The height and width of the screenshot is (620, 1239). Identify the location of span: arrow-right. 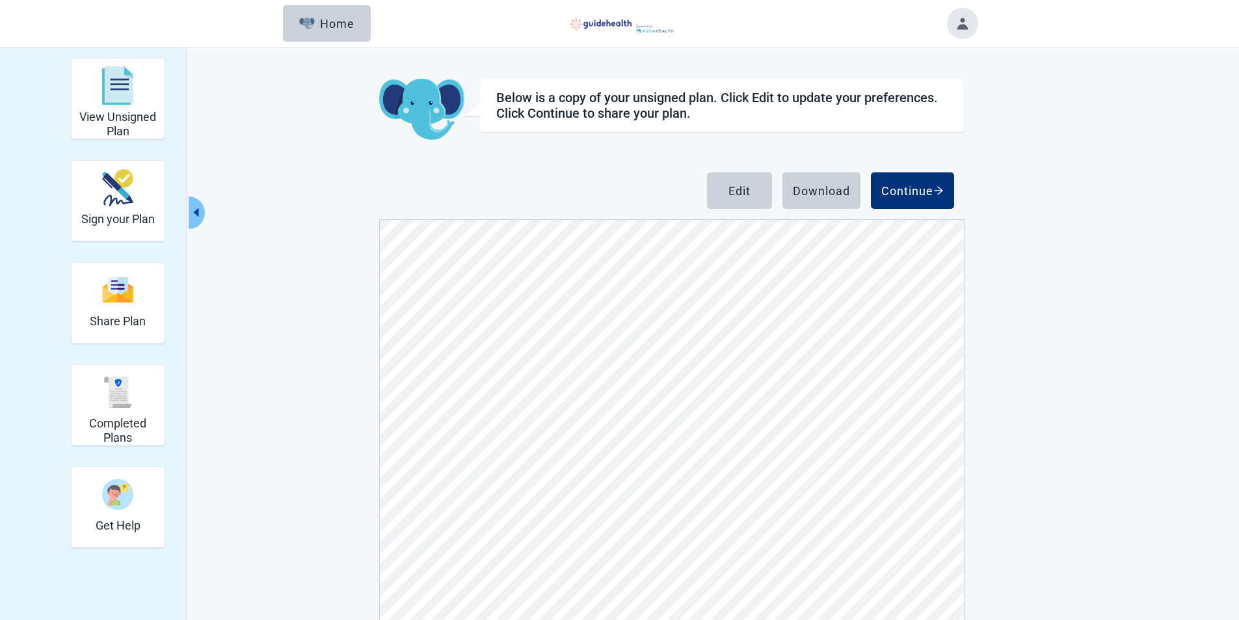
(939, 191).